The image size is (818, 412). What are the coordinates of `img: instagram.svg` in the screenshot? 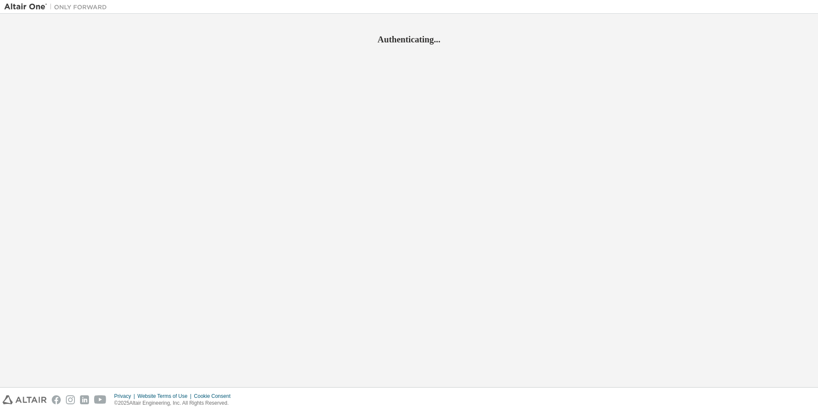 It's located at (70, 399).